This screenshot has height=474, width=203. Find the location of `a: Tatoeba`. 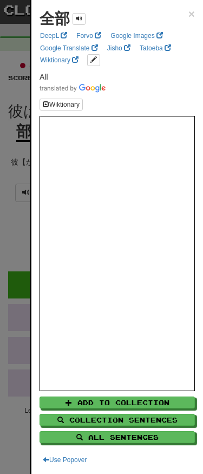

a: Tatoeba is located at coordinates (155, 48).